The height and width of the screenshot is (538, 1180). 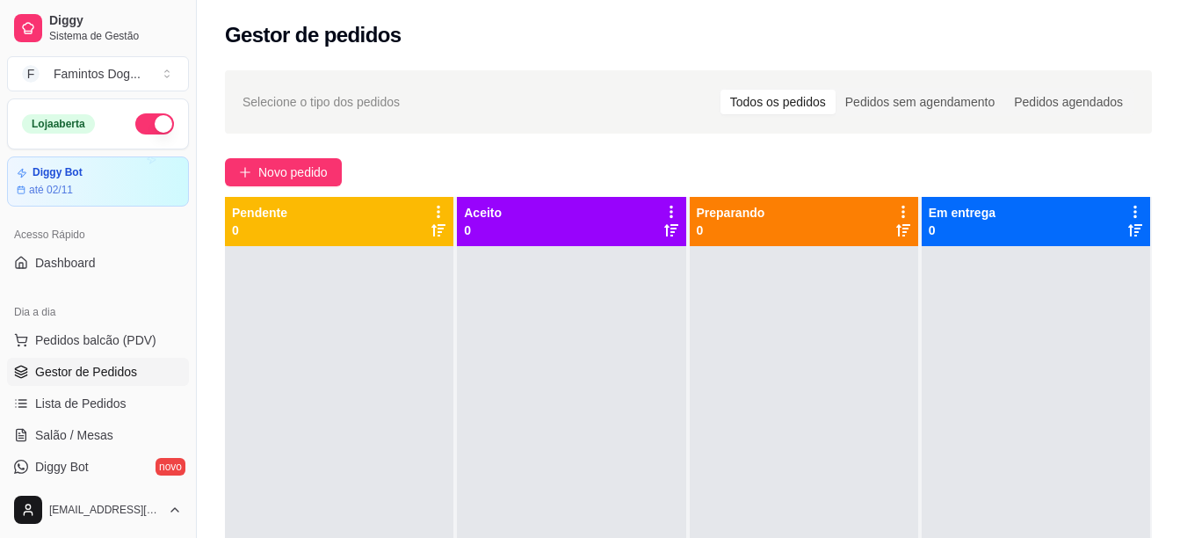 I want to click on button: Novo pedido, so click(x=283, y=172).